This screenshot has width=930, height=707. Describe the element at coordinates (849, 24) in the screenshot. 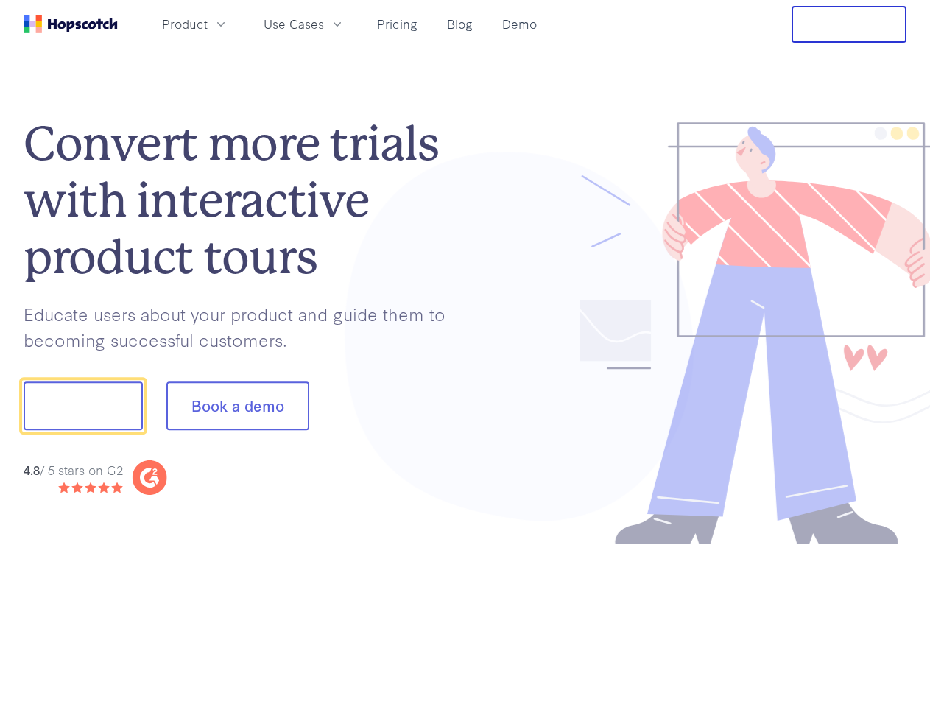

I see `a: Free Trial` at that location.